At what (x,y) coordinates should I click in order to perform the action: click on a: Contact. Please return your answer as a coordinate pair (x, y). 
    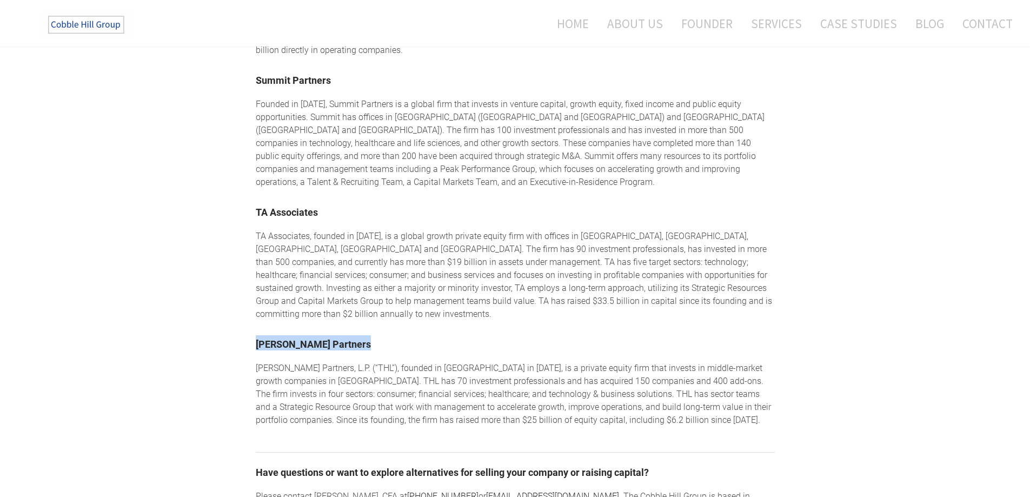
    Looking at the image, I should click on (983, 23).